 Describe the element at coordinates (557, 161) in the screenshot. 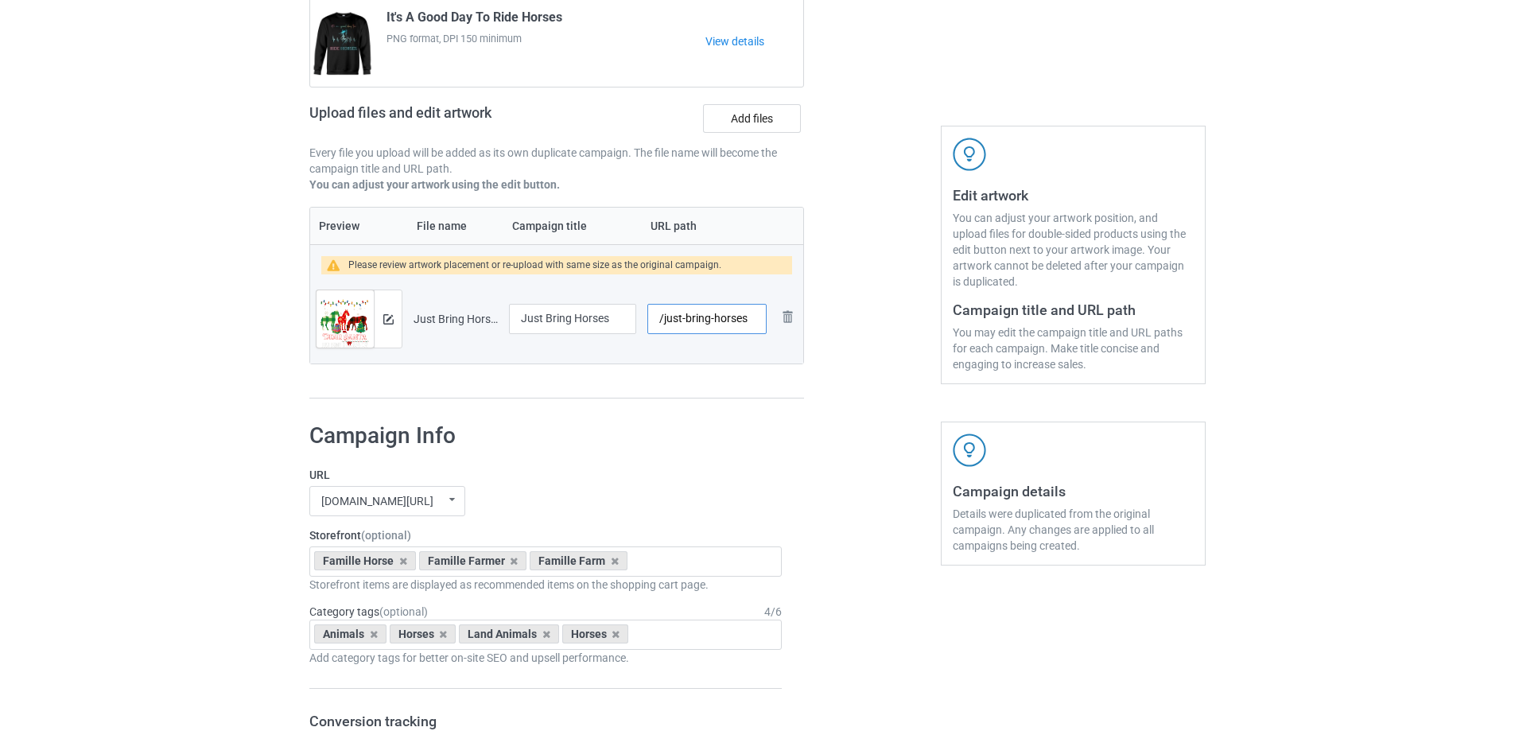

I see `p: Every file you upload will be added as its own duplicate campaign. The file name will become the ...` at that location.